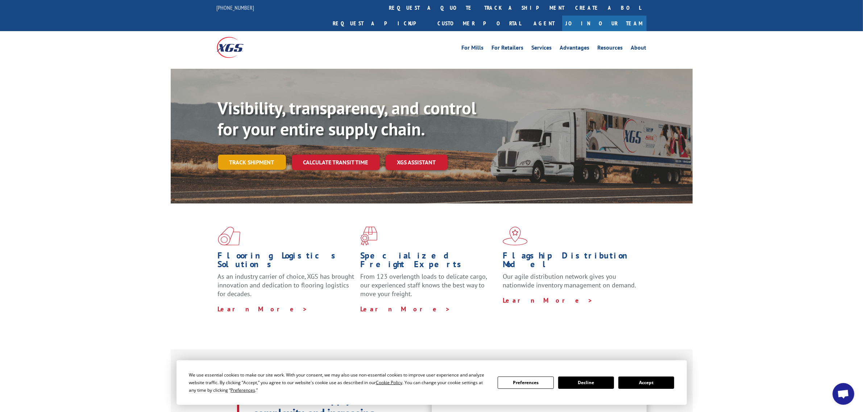 The height and width of the screenshot is (412, 863). I want to click on a: XGS ASSISTANT, so click(416, 162).